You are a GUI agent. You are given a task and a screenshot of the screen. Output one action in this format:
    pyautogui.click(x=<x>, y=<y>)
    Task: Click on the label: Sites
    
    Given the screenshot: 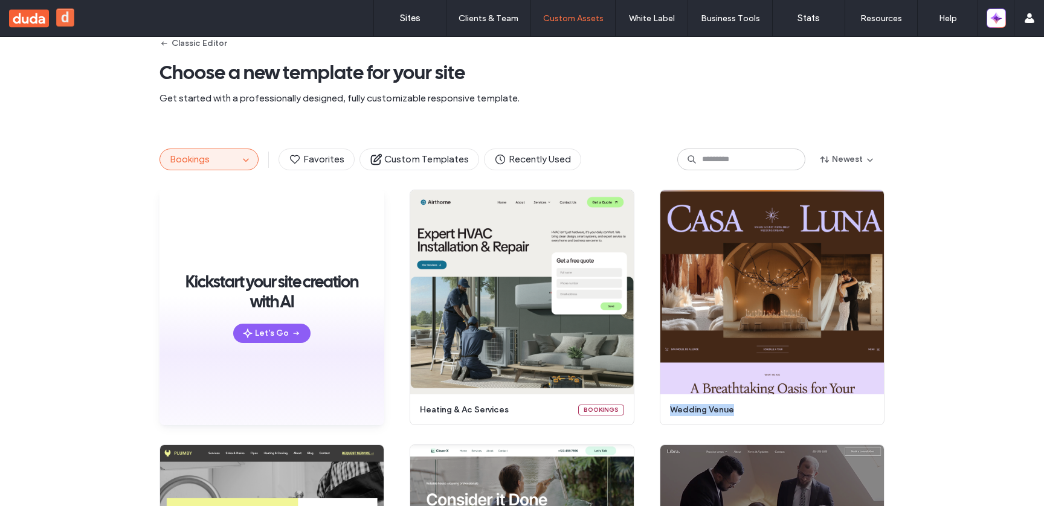 What is the action you would take?
    pyautogui.click(x=410, y=18)
    